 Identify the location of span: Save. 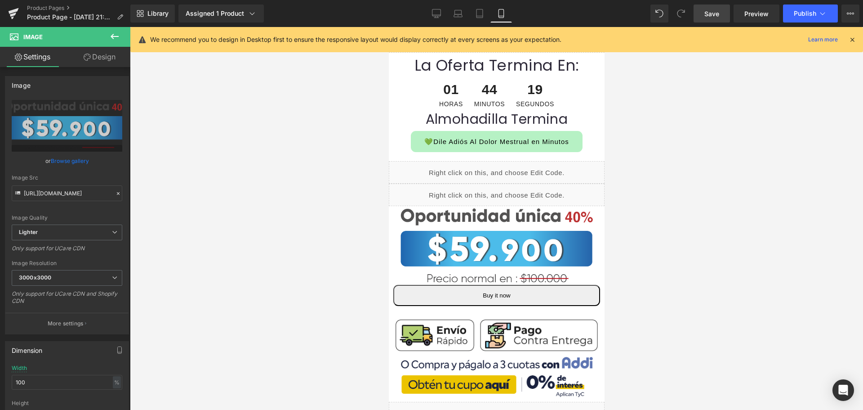
(712, 13).